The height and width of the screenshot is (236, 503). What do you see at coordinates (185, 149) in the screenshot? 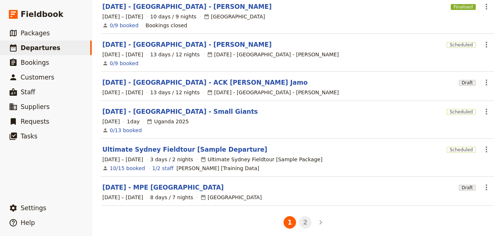
I see `a: Ultimate Sydney Fieldtour [Sample Departure]` at bounding box center [185, 149].